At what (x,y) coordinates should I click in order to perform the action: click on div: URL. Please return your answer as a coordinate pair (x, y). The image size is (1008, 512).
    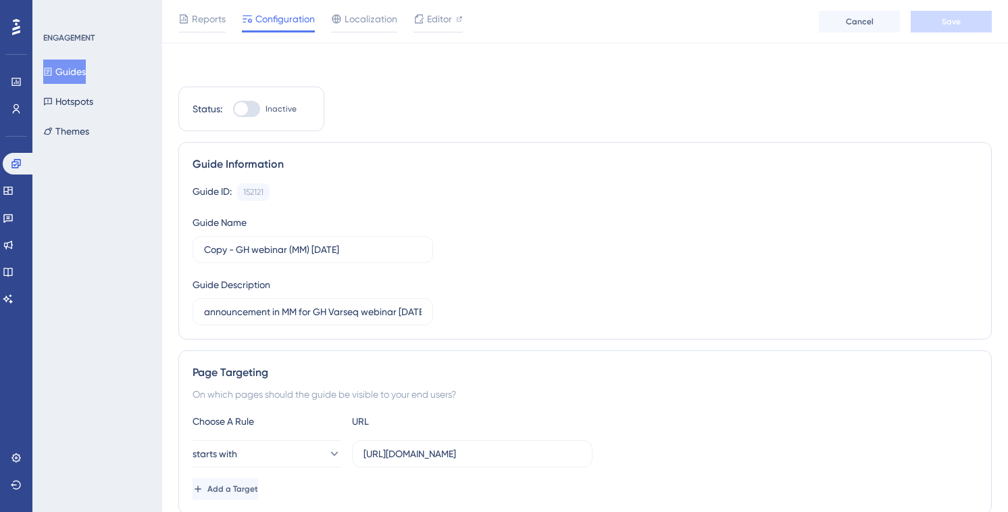
    Looking at the image, I should click on (426, 421).